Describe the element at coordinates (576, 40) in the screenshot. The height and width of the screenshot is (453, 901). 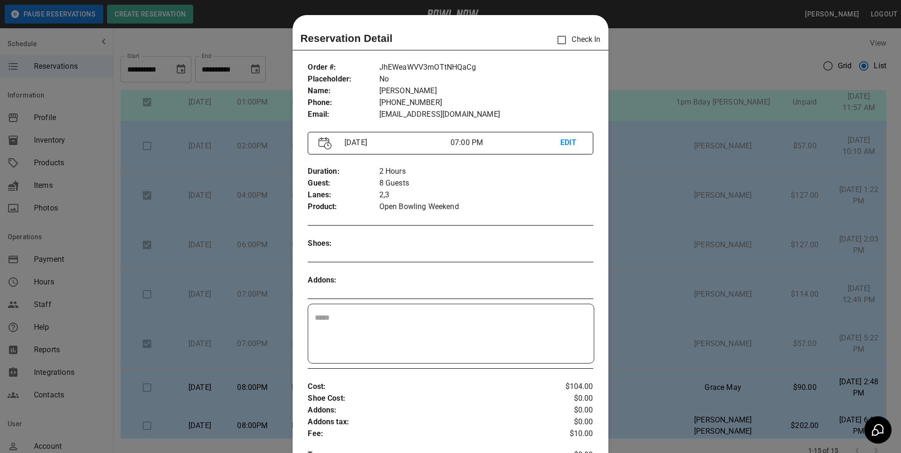
I see `p: Check In` at that location.